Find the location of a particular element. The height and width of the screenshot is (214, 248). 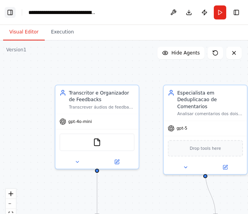

span: Hide Agents is located at coordinates (185, 53).